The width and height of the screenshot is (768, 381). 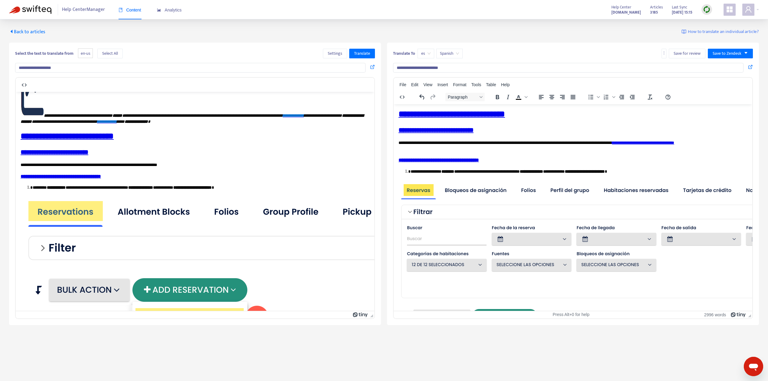 I want to click on span: Help Center Manager, so click(x=83, y=10).